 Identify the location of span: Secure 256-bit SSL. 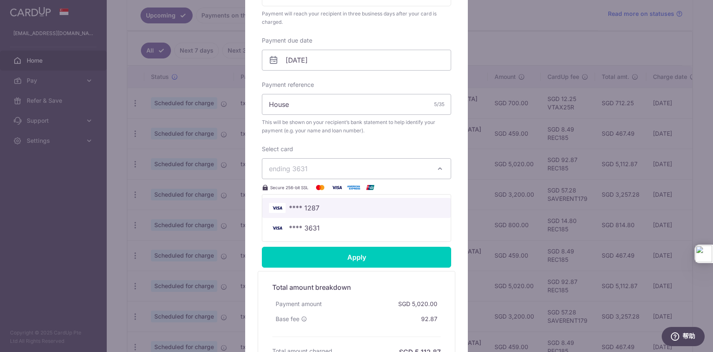
(289, 187).